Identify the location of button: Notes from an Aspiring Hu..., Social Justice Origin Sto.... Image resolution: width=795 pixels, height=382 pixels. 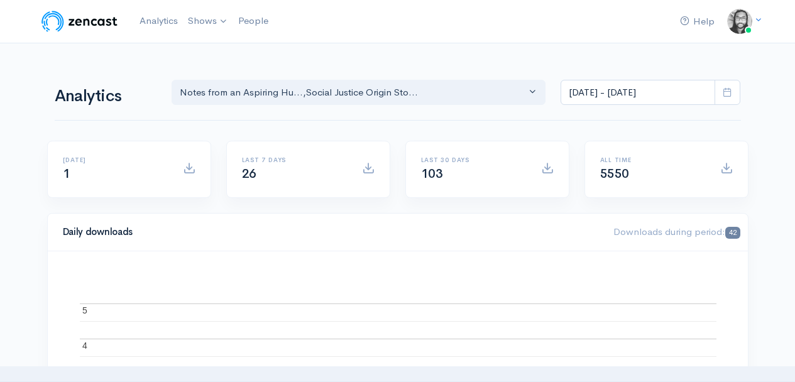
(359, 92).